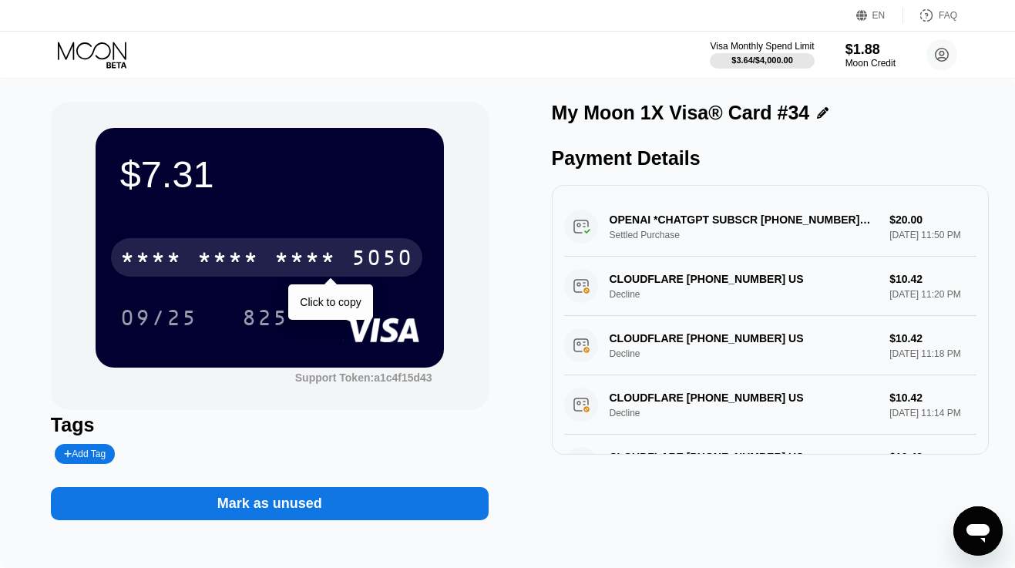 This screenshot has width=1015, height=568. Describe the element at coordinates (270, 174) in the screenshot. I see `div: $7.31` at that location.